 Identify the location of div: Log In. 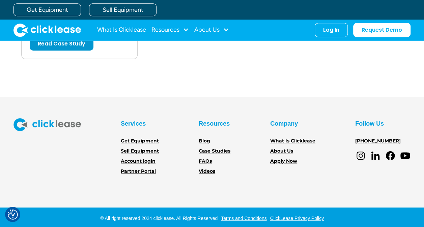
(331, 30).